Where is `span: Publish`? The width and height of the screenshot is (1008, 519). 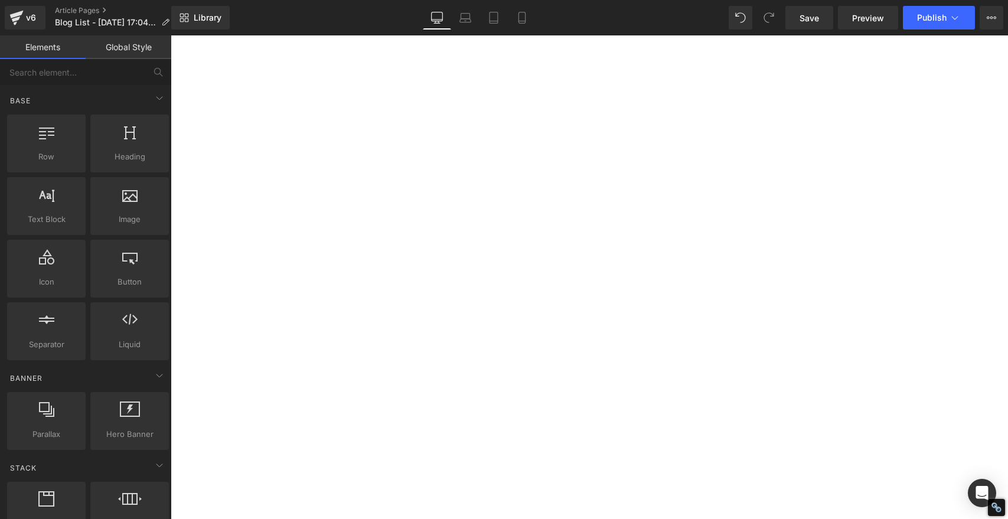 span: Publish is located at coordinates (932, 18).